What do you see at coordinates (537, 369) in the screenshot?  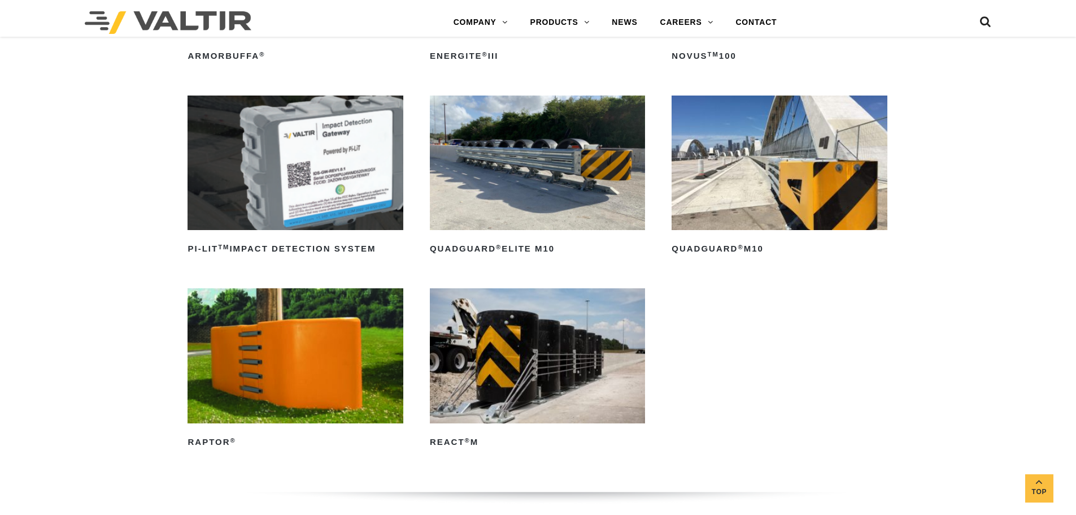 I see `a: REACT®M` at bounding box center [537, 369].